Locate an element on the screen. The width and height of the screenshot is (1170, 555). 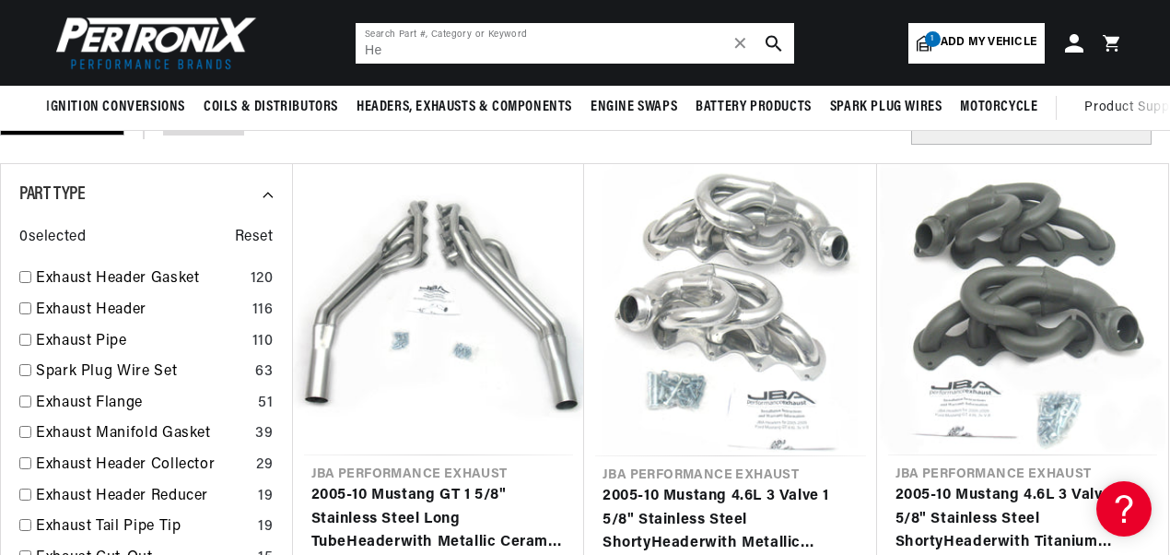
span: 0 selected is located at coordinates (53, 238).